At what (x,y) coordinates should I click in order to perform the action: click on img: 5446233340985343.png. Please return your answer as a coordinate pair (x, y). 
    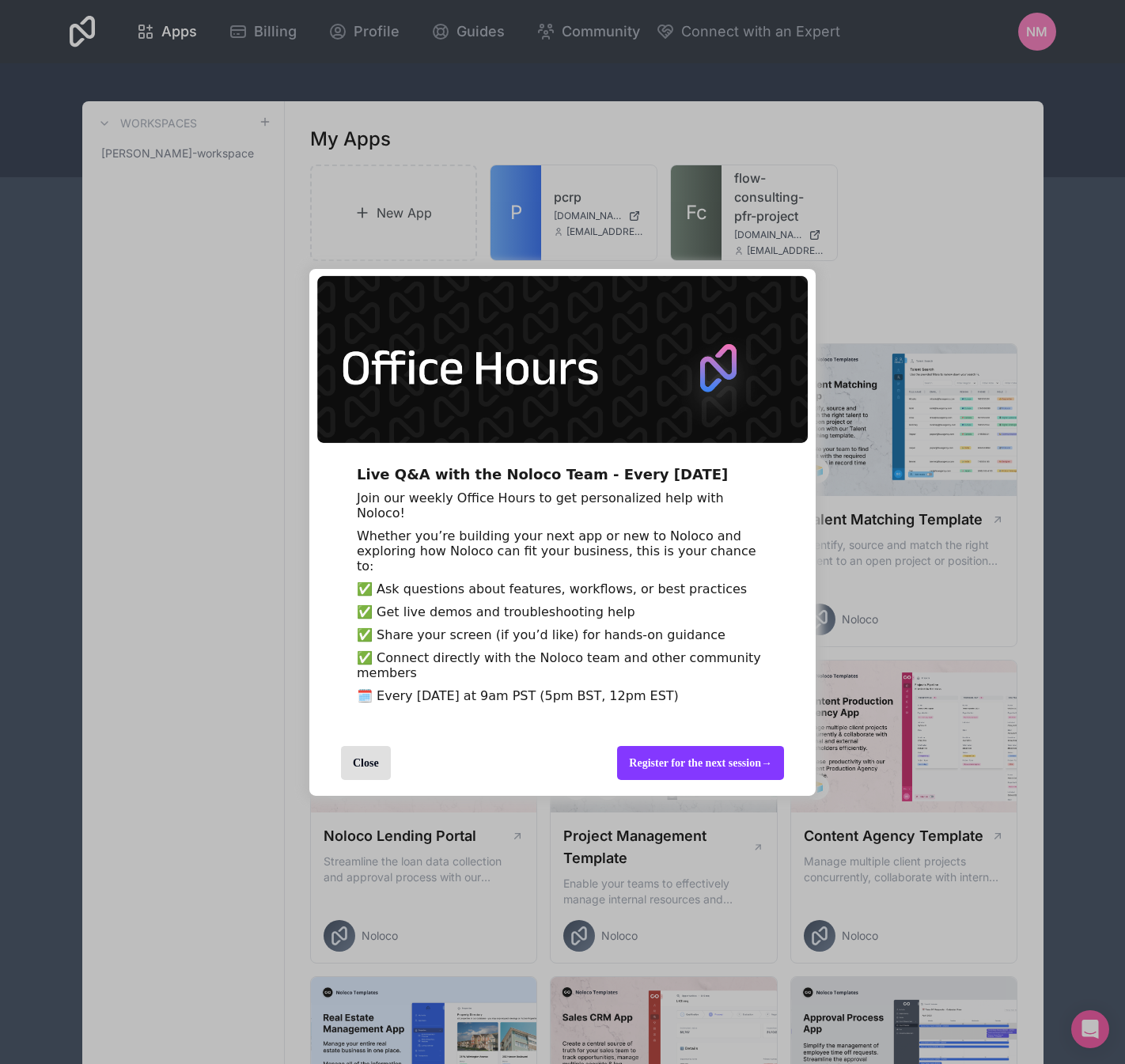
    Looking at the image, I should click on (562, 359).